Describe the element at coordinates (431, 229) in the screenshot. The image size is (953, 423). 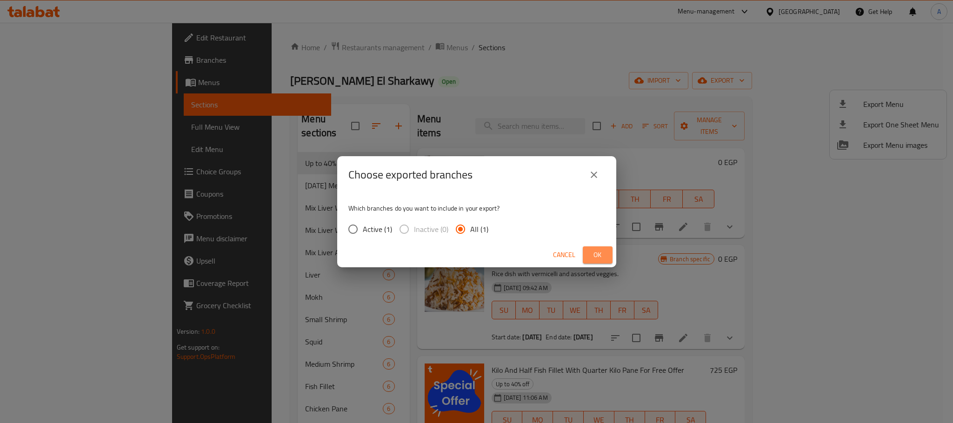
I see `span: Inactive (0)` at that location.